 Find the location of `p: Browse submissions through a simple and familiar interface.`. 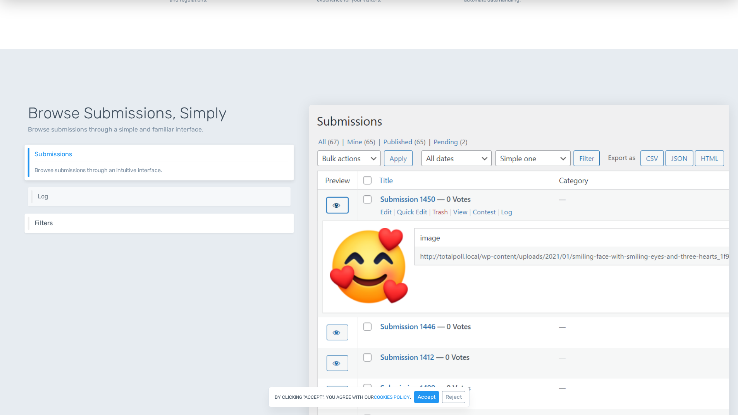

p: Browse submissions through a simple and familiar interface. is located at coordinates (159, 130).